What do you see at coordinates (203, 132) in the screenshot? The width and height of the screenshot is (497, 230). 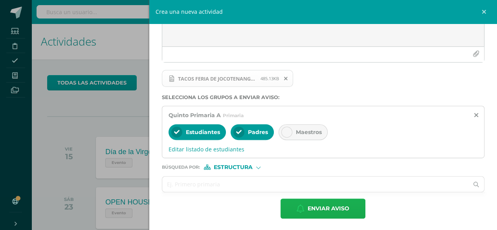 I see `span: Estudiantes` at bounding box center [203, 132].